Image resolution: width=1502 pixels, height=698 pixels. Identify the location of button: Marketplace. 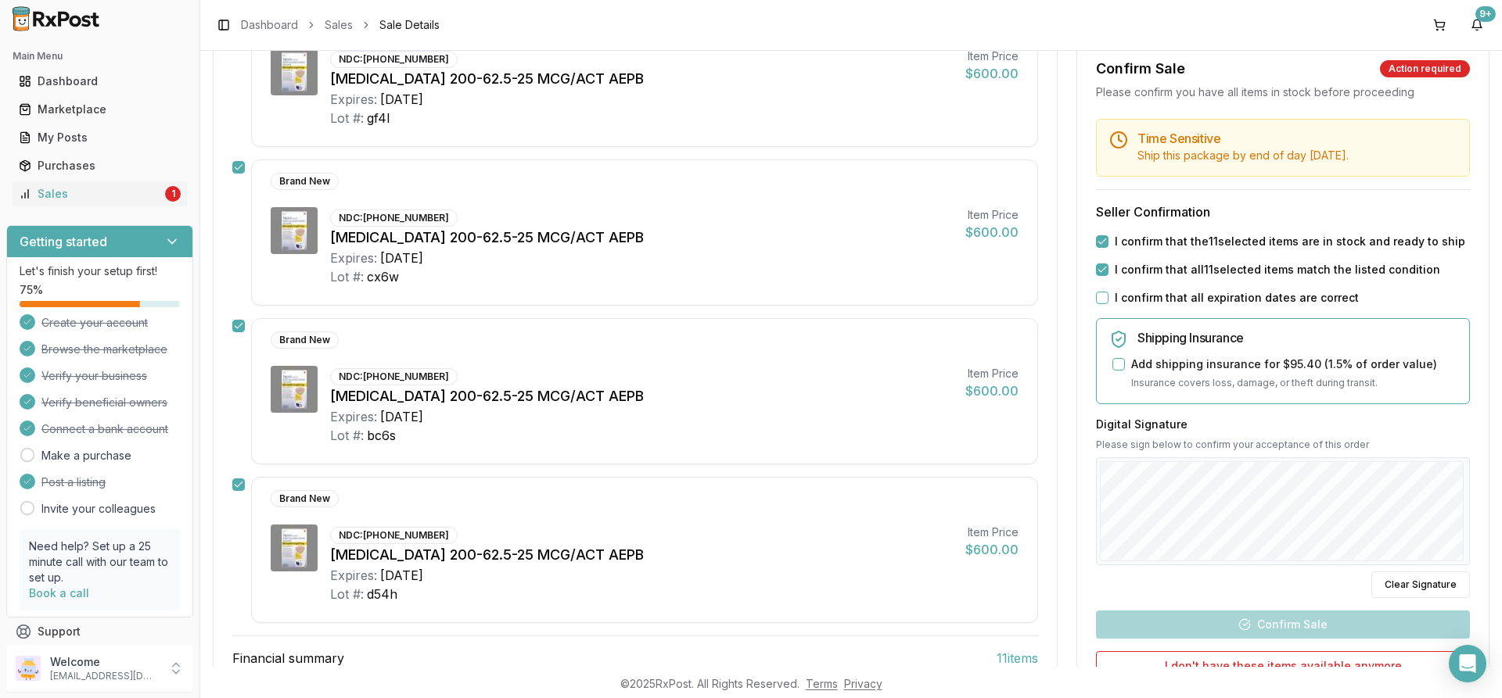
(99, 109).